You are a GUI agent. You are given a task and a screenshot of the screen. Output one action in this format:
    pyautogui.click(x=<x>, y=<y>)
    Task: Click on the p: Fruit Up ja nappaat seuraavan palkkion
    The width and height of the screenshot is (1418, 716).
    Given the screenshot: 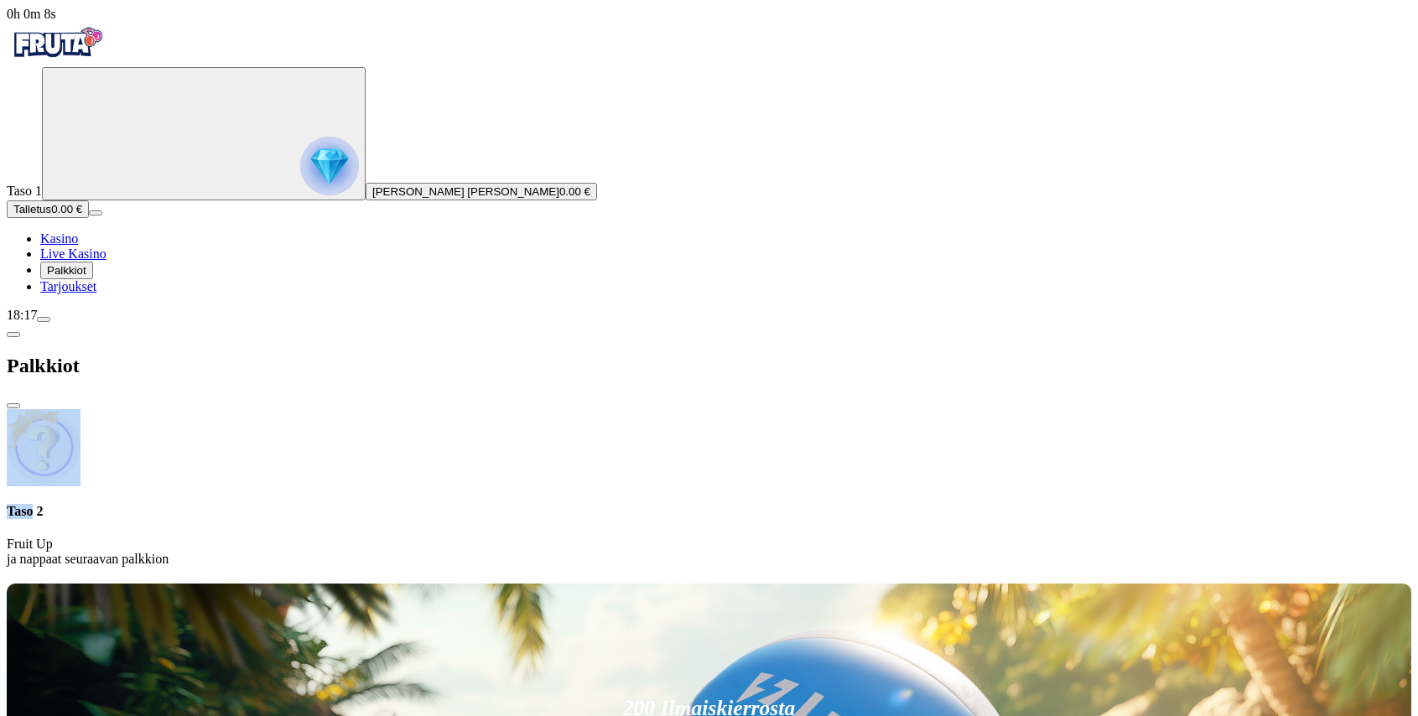 What is the action you would take?
    pyautogui.click(x=708, y=552)
    